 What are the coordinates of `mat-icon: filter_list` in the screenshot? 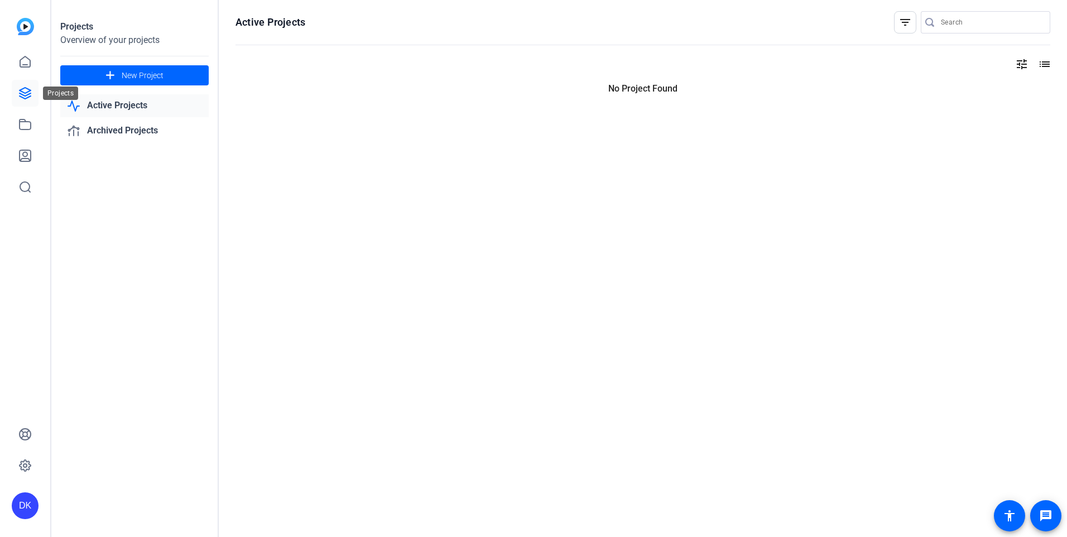 It's located at (905, 22).